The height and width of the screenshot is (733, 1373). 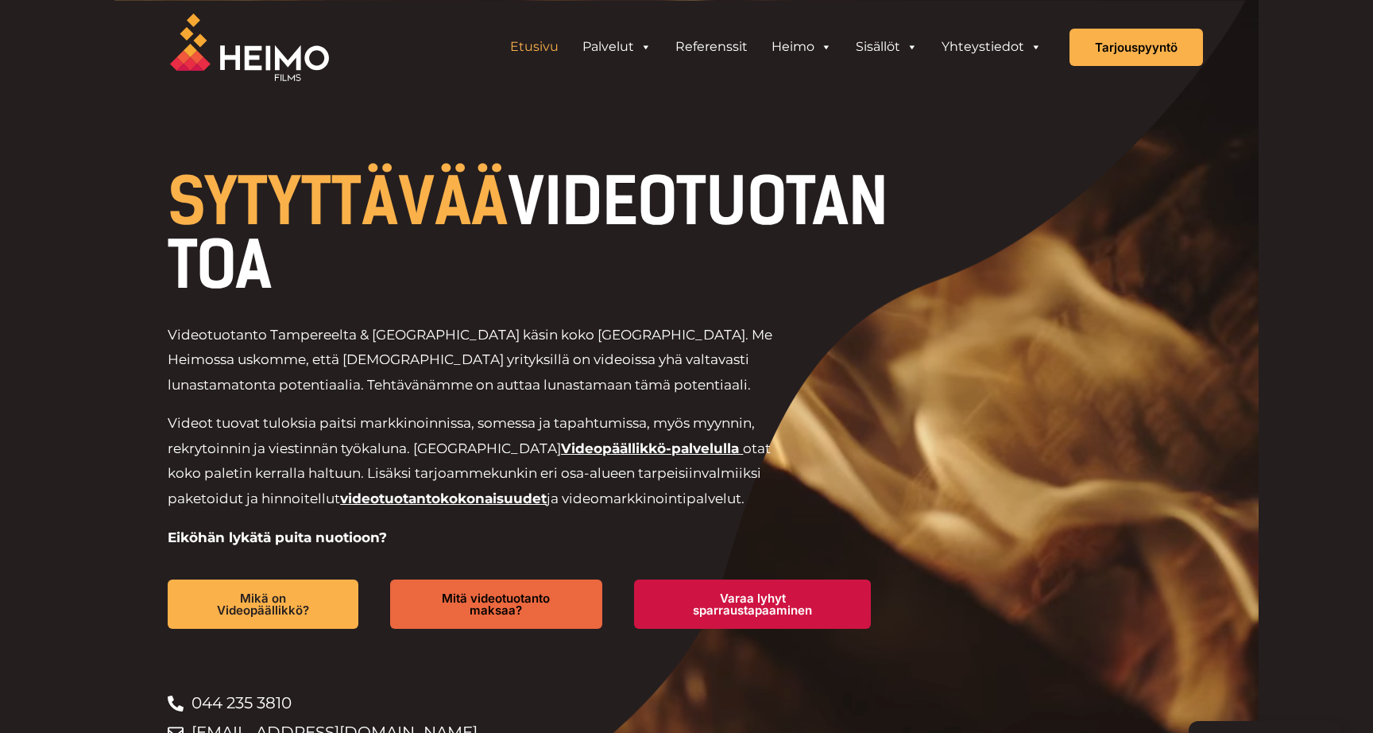 What do you see at coordinates (1136, 47) in the screenshot?
I see `div: Tarjouspyyntö` at bounding box center [1136, 47].